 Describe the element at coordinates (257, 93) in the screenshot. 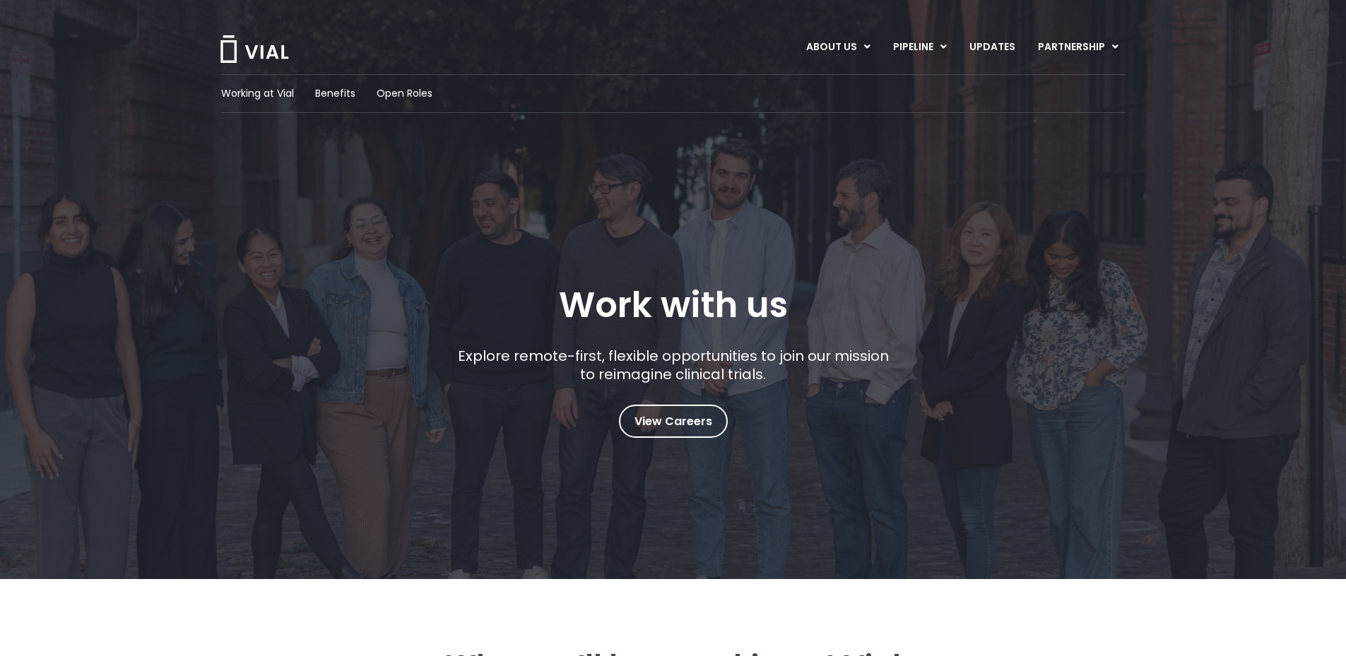

I see `a: Working at Vial` at that location.